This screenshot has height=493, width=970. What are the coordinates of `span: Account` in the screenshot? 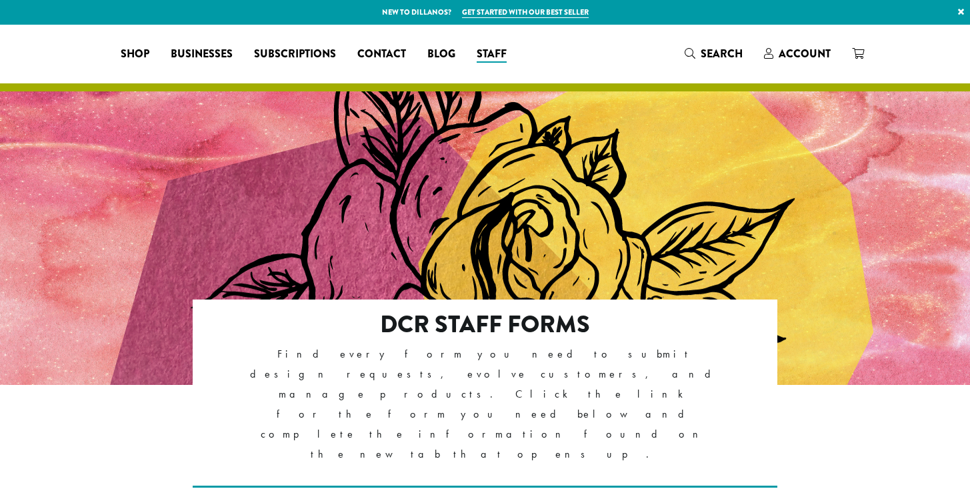 It's located at (805, 53).